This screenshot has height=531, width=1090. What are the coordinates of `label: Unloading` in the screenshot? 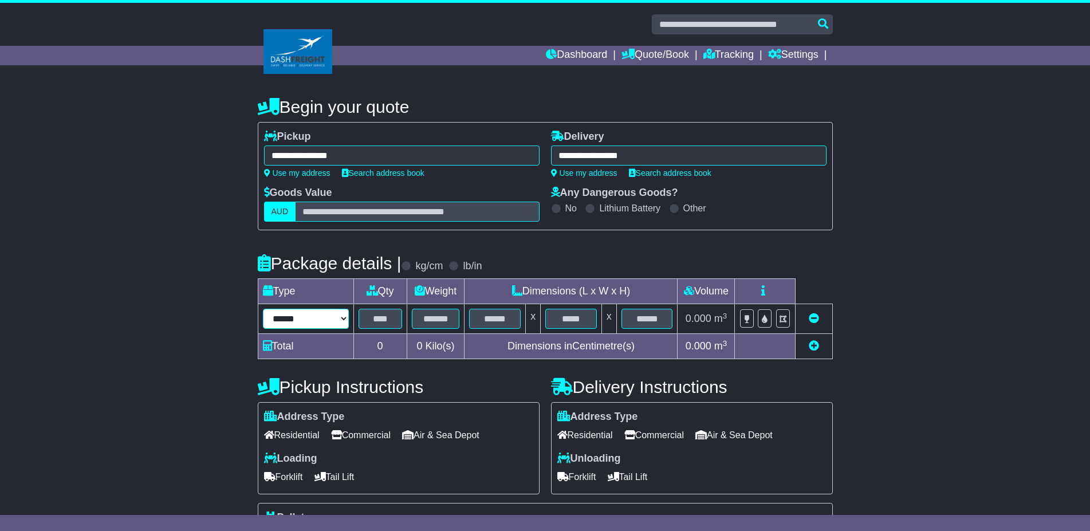 It's located at (589, 459).